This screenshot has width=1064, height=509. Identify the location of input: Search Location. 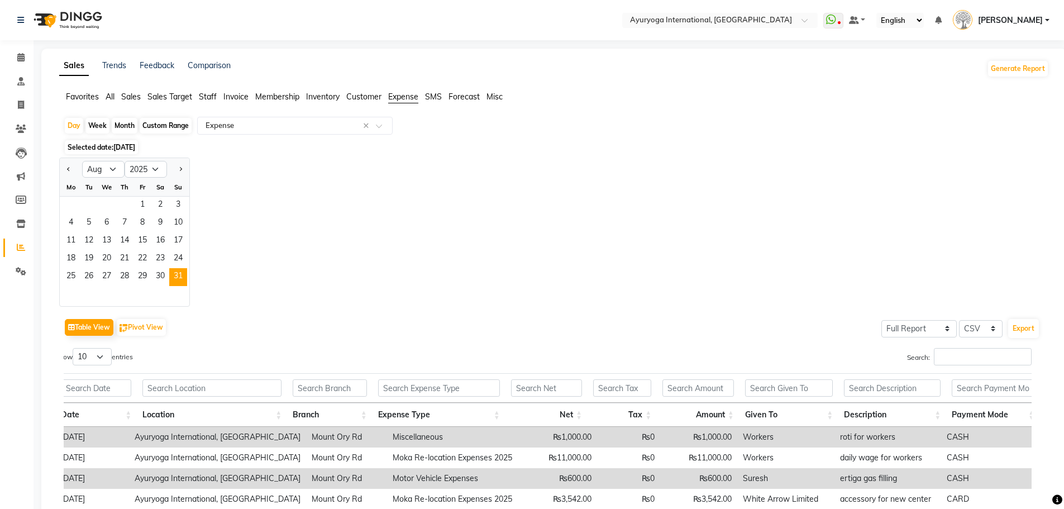
(212, 388).